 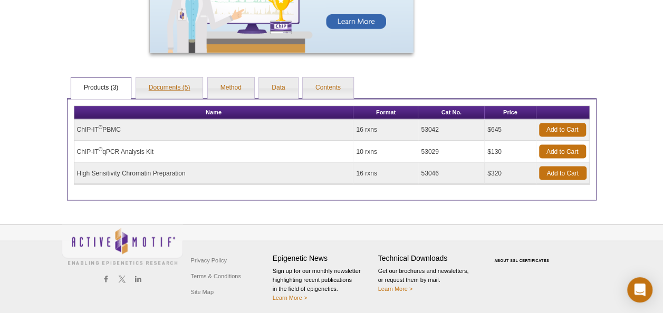 I want to click on div: Open Intercom Messenger, so click(x=639, y=290).